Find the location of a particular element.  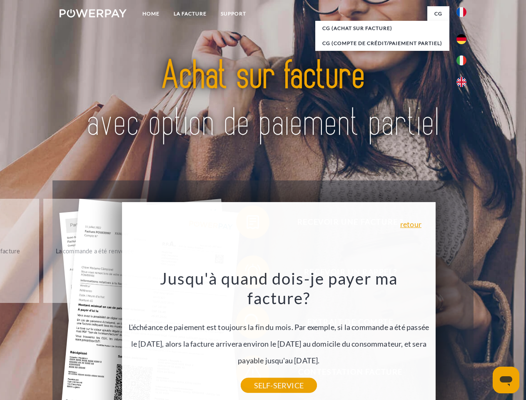

div: L'échéance de paiement est toujours la fin du mois. Par exemple, si la commande a été passée le [... is located at coordinates (279, 327).